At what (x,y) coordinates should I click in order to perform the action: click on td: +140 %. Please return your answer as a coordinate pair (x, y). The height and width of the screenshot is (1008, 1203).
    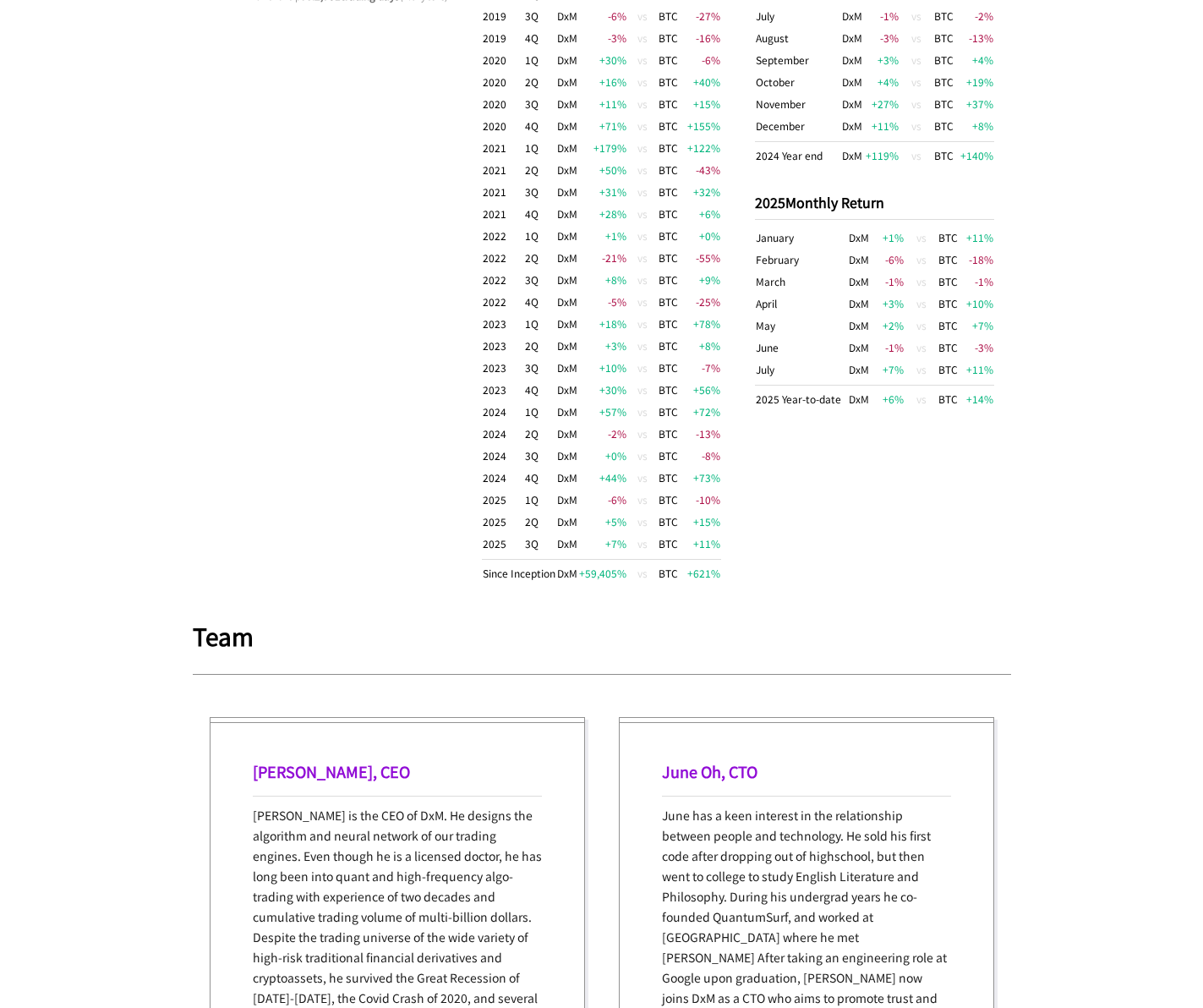
    Looking at the image, I should click on (977, 155).